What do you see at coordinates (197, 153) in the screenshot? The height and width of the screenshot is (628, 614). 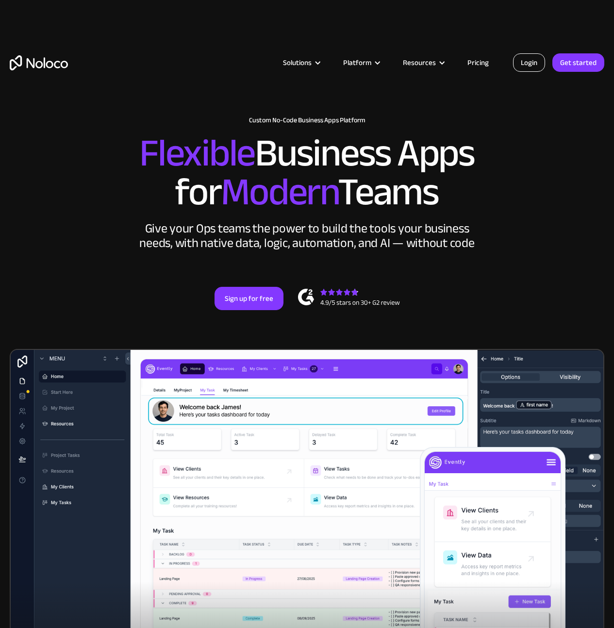 I see `span: Flexible` at bounding box center [197, 153].